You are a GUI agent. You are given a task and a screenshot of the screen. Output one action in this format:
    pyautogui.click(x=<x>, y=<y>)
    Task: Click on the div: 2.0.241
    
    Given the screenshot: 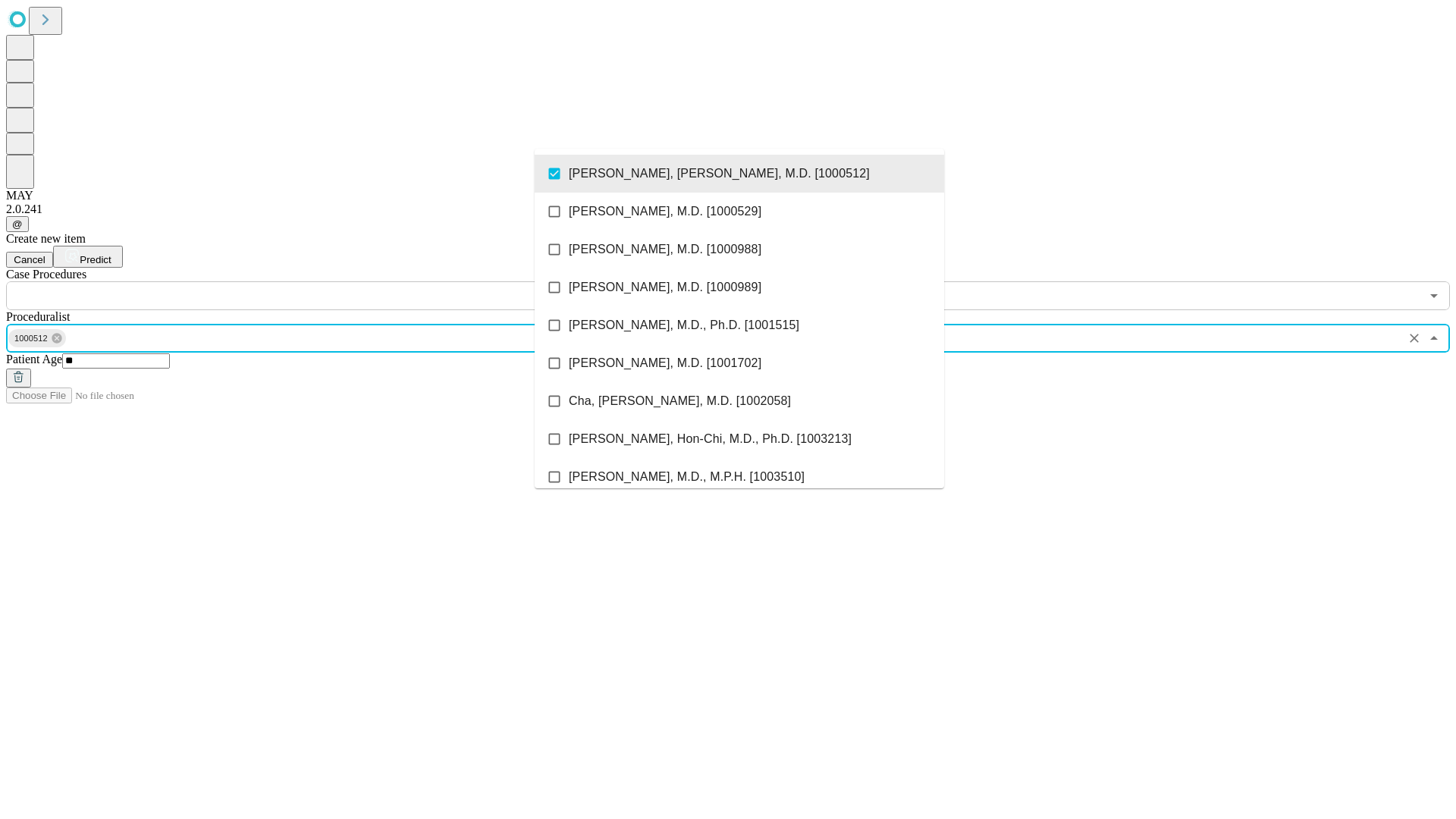 What is the action you would take?
    pyautogui.click(x=728, y=209)
    